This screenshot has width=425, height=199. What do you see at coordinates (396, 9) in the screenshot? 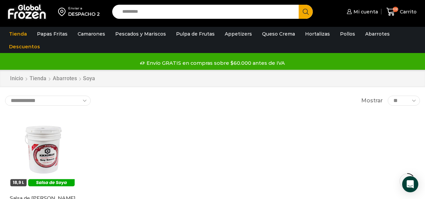
I see `span: 100` at bounding box center [396, 9].